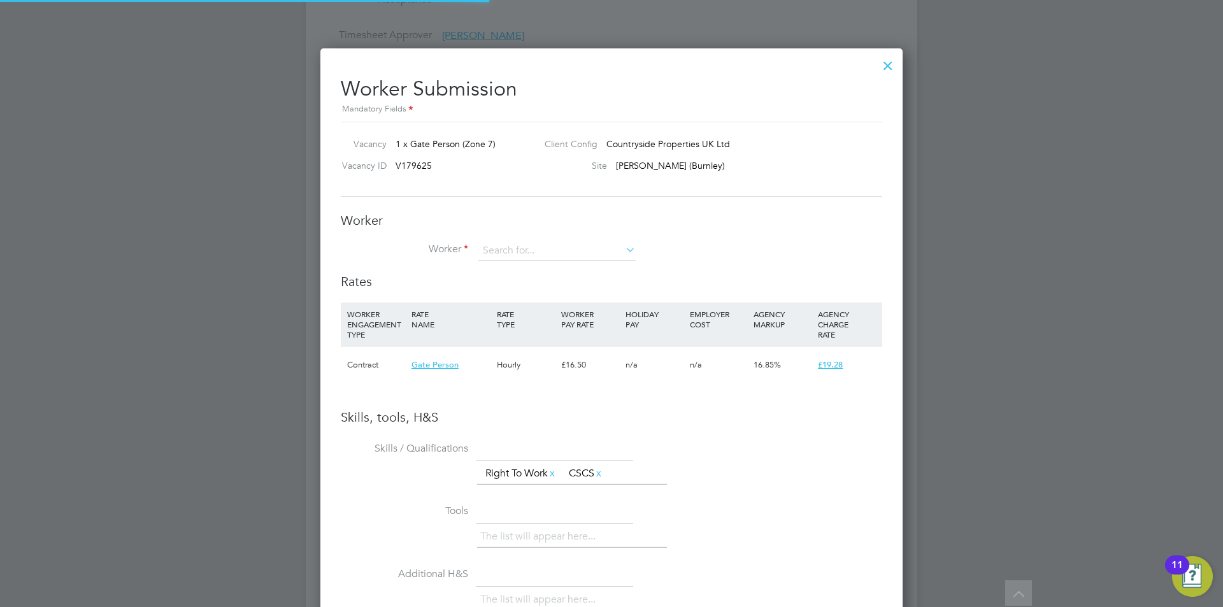 The image size is (1223, 607). What do you see at coordinates (586, 473) in the screenshot?
I see `li: CSCS` at bounding box center [586, 473].